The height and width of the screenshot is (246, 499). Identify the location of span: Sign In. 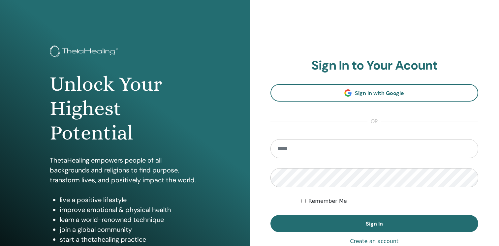
(374, 224).